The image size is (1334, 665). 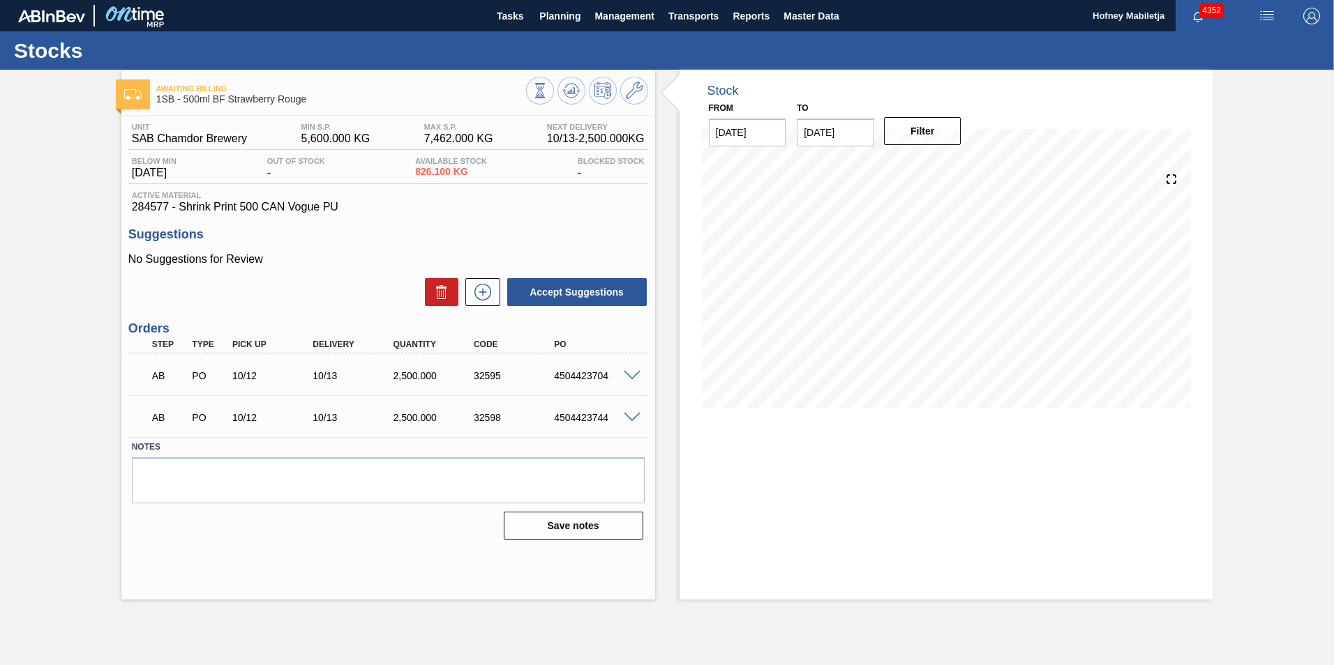 What do you see at coordinates (577, 292) in the screenshot?
I see `button: Accept Suggestions` at bounding box center [577, 292].